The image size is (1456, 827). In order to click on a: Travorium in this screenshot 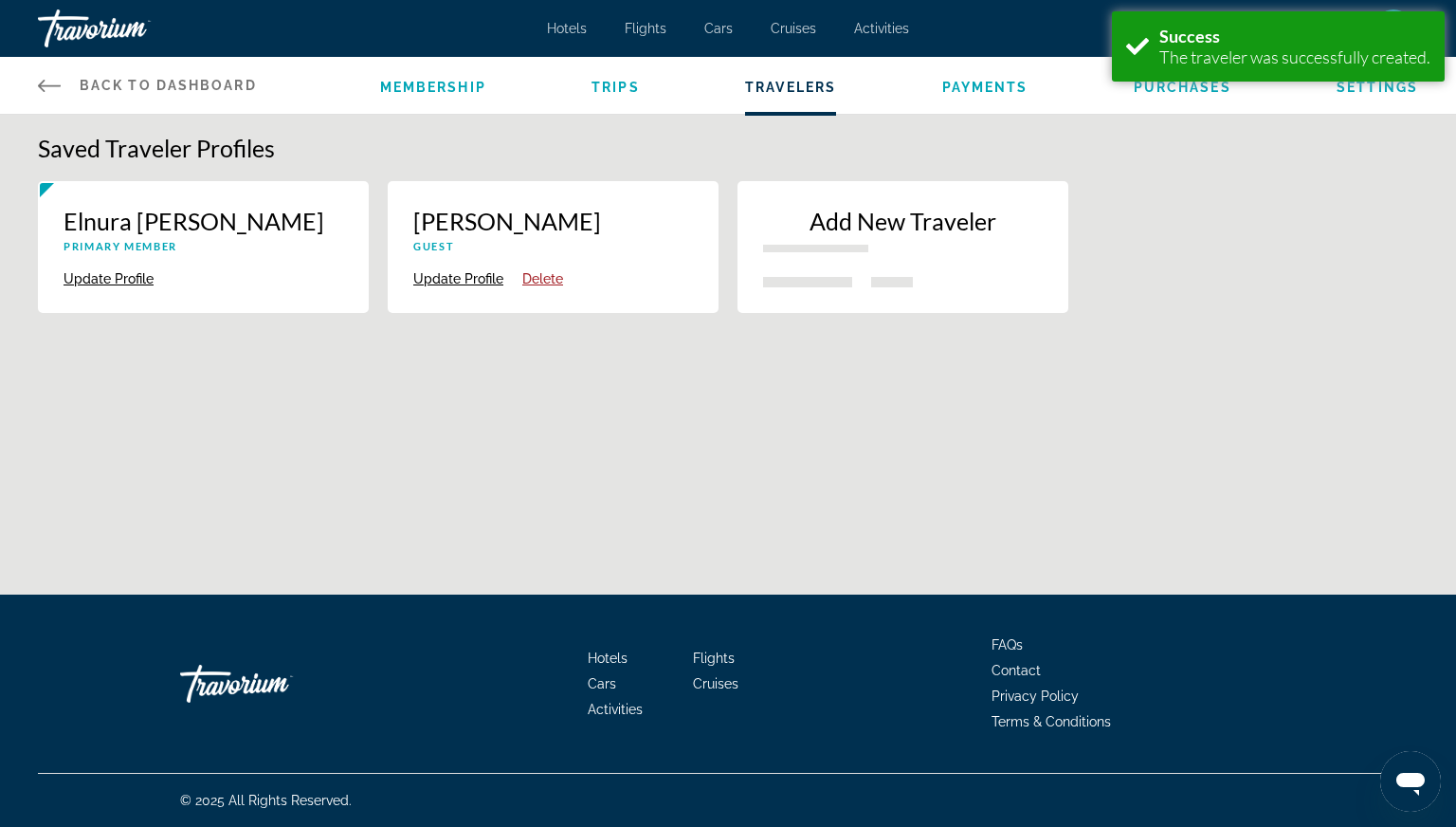, I will do `click(132, 28)`.